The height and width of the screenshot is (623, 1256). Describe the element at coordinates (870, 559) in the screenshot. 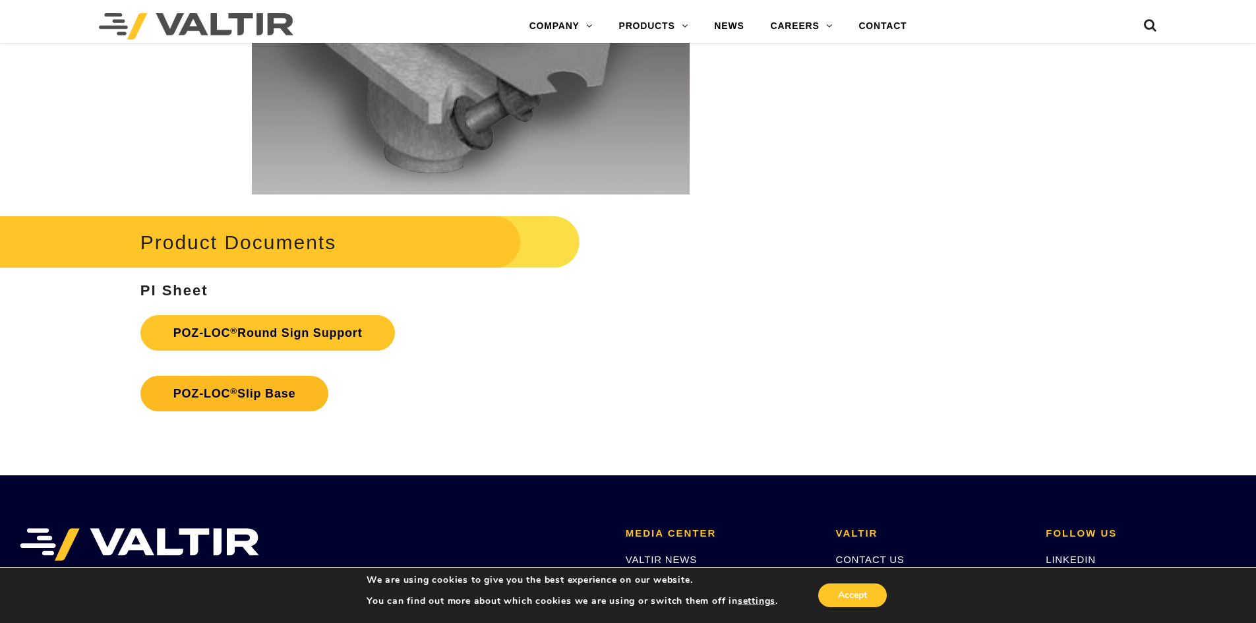

I see `a: CONTACT US` at that location.